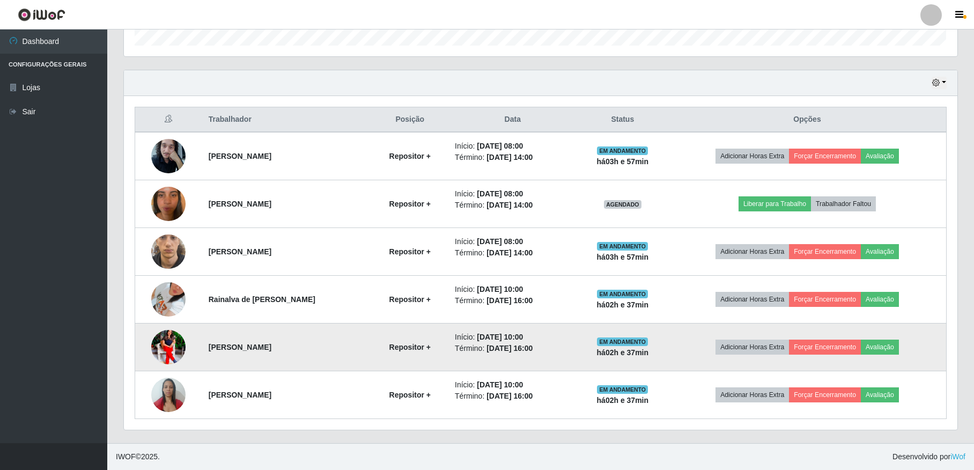  What do you see at coordinates (843, 204) in the screenshot?
I see `button: Trabalhador Faltou` at bounding box center [843, 204].